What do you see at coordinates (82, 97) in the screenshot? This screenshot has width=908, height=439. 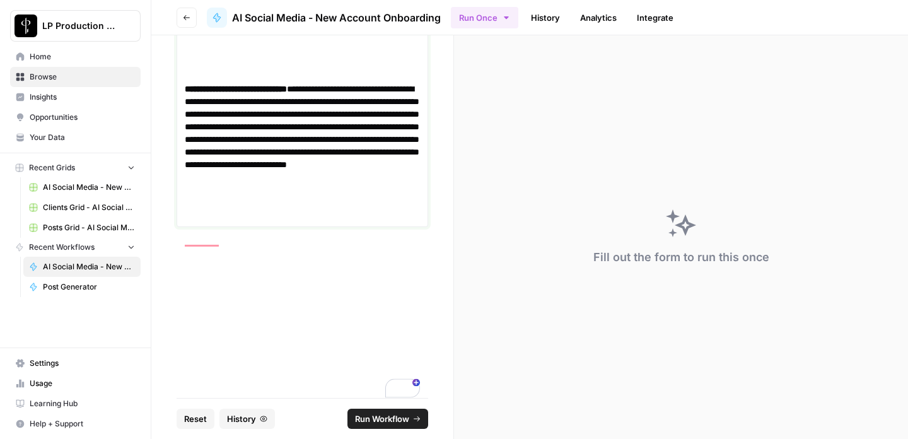 I see `span: Insights` at bounding box center [82, 97].